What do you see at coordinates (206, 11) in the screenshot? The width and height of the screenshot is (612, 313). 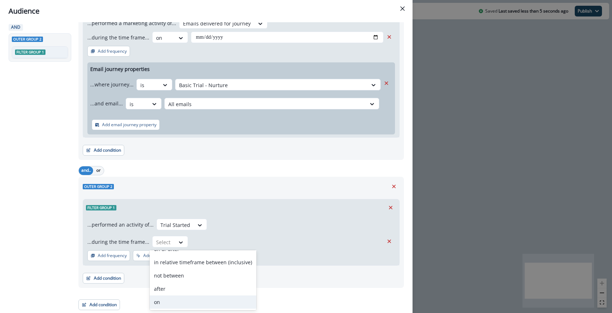 I see `div: Audience` at bounding box center [206, 11].